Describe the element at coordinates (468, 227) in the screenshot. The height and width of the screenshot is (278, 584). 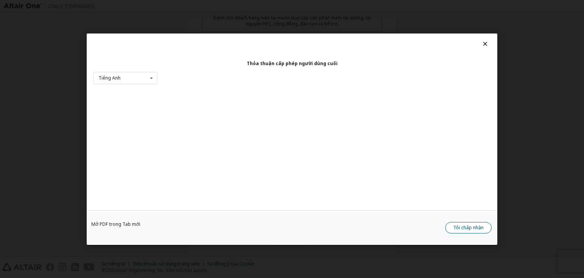
I see `font: Tôi chấp nhận` at that location.